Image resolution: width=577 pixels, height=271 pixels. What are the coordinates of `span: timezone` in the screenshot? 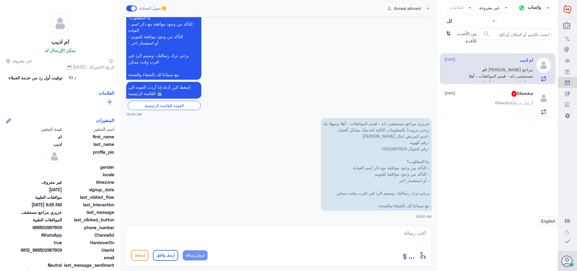 It's located at (89, 182).